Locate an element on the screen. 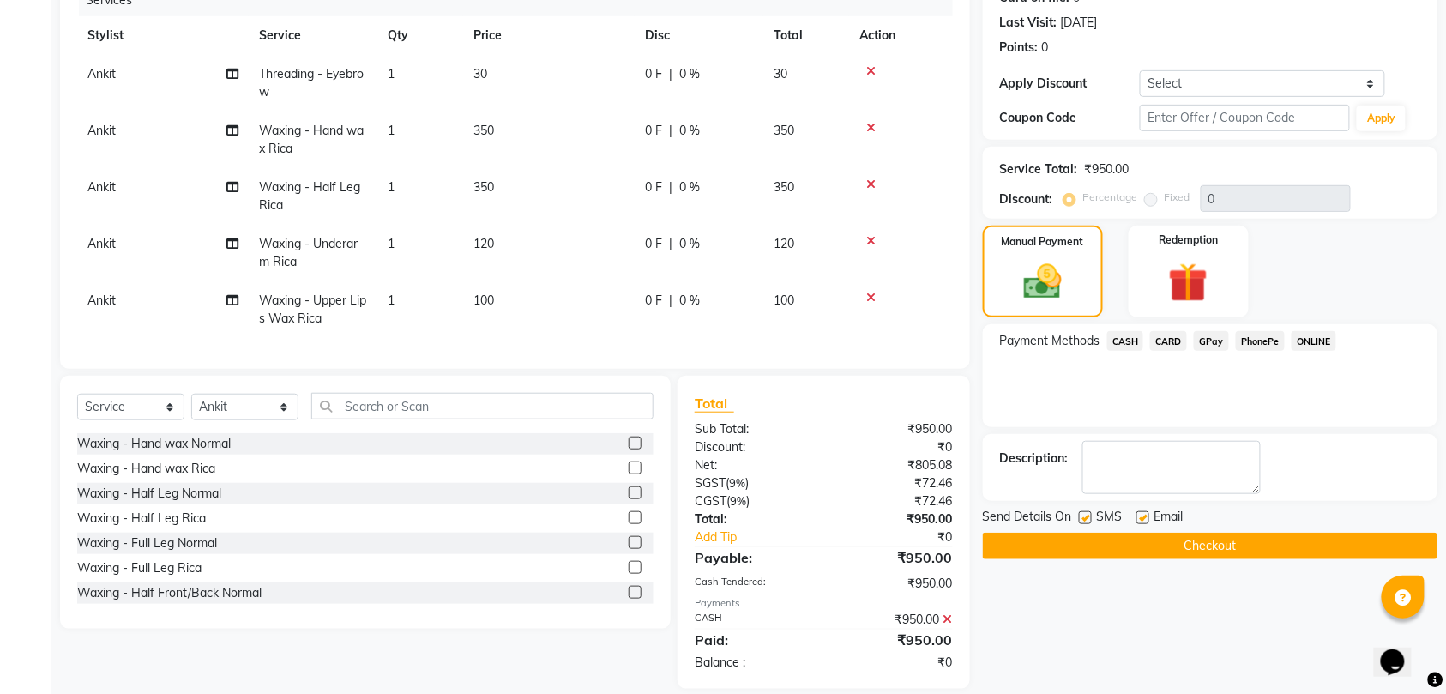 The height and width of the screenshot is (694, 1446). span: CARD is located at coordinates (1168, 341).